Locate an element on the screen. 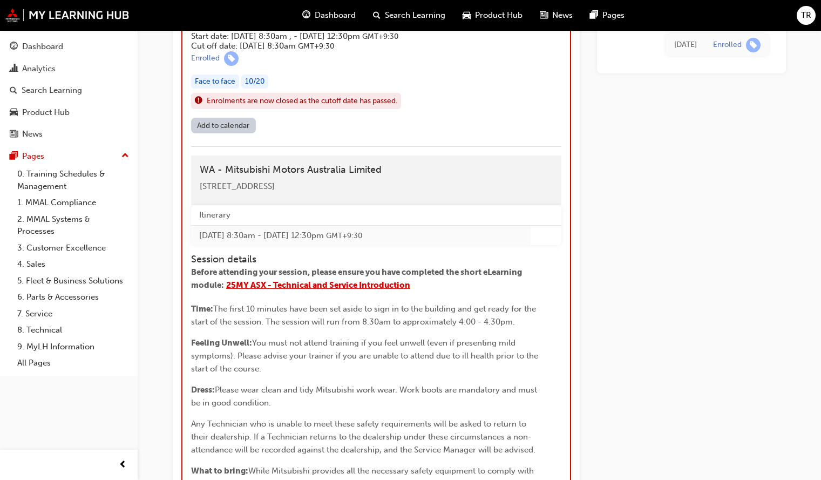 The width and height of the screenshot is (821, 480). button: DashboardAnalyticsSearch LearningProduct HubNews is located at coordinates (69, 90).